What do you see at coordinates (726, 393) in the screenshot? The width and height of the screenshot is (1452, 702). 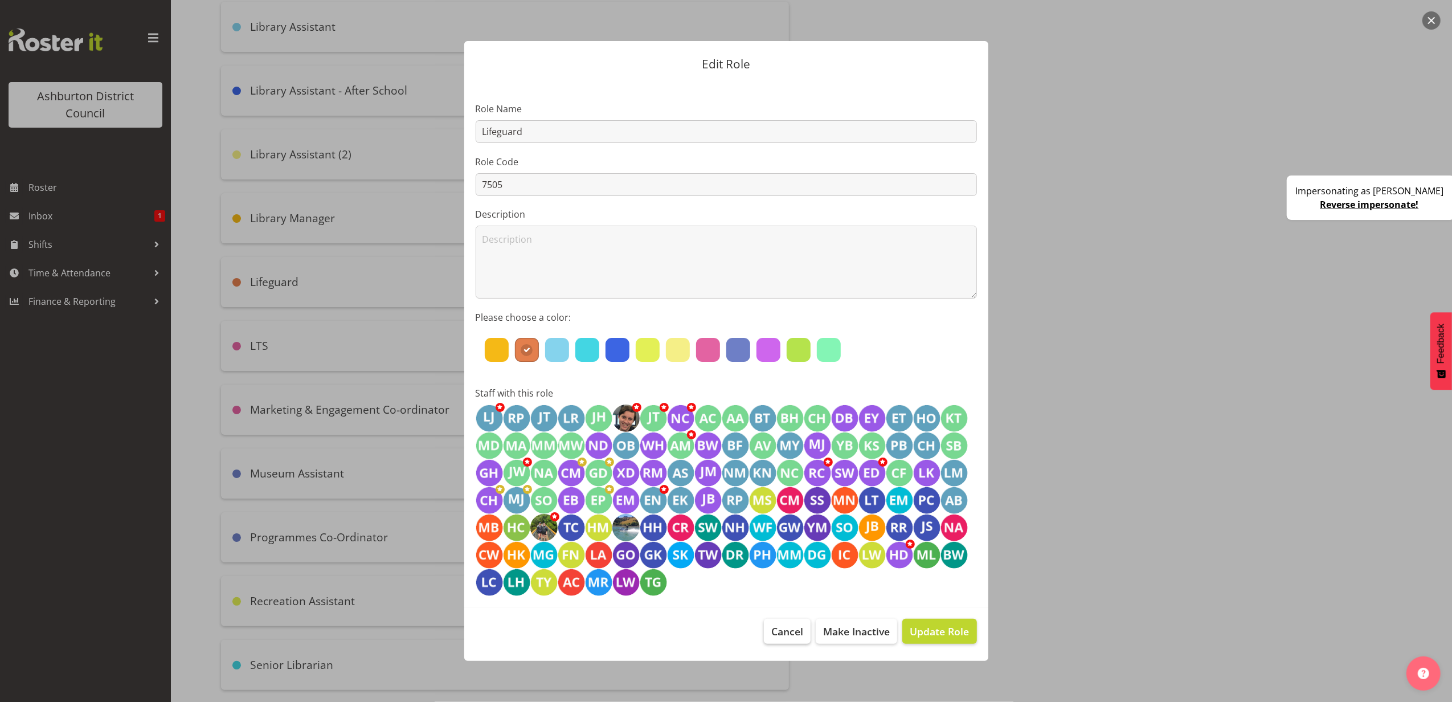 I see `label: Staff with this role` at bounding box center [726, 393].